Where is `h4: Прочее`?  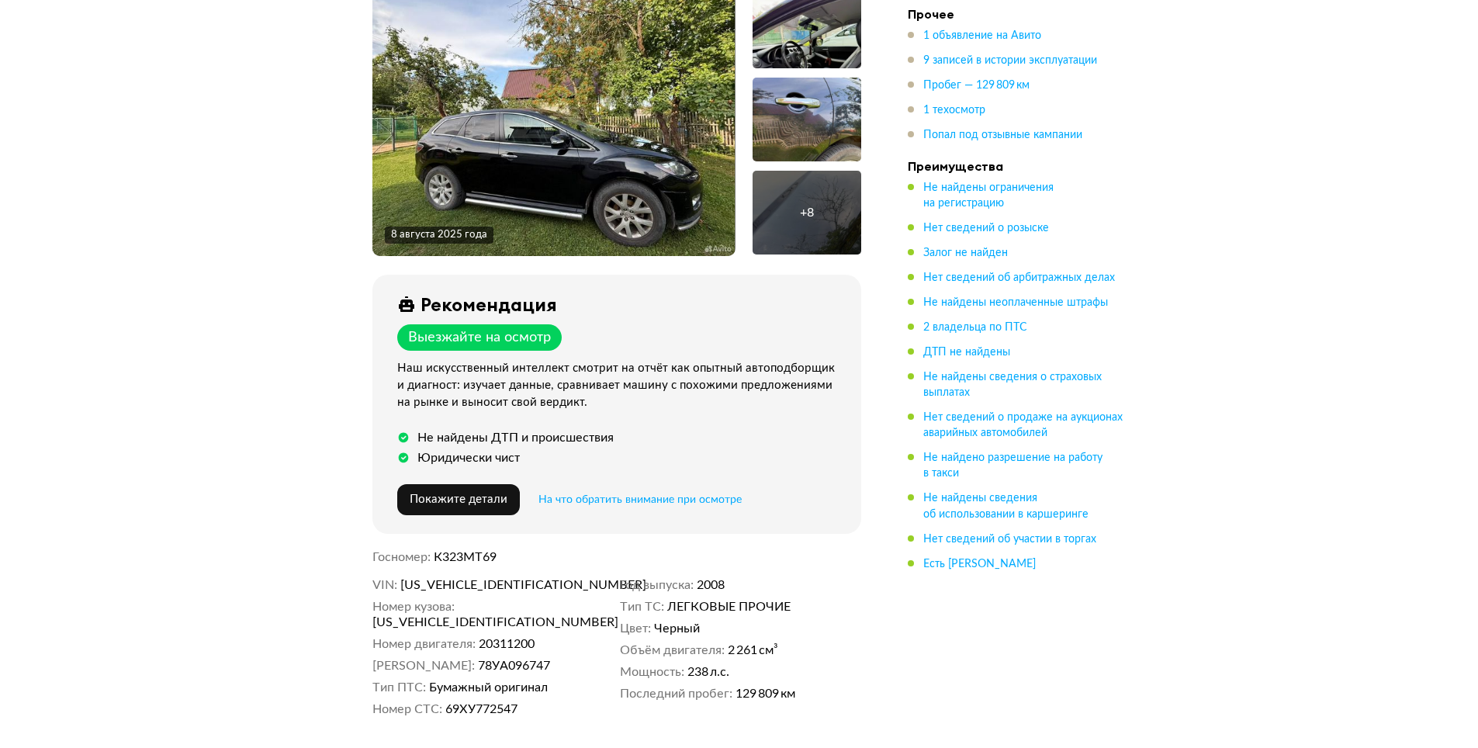
h4: Прочее is located at coordinates (1016, 14).